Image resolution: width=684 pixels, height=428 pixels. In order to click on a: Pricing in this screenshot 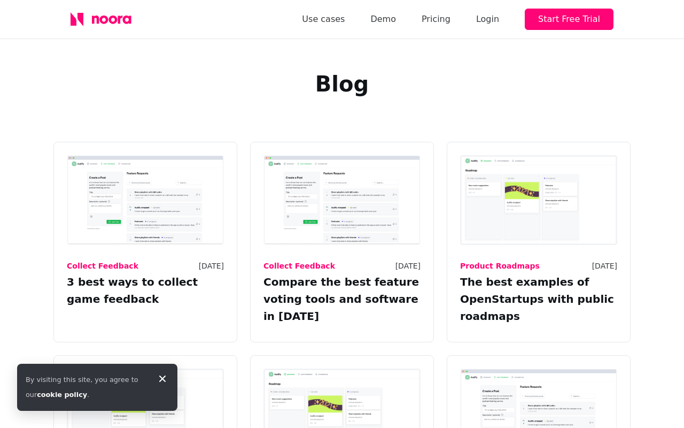, I will do `click(436, 19)`.